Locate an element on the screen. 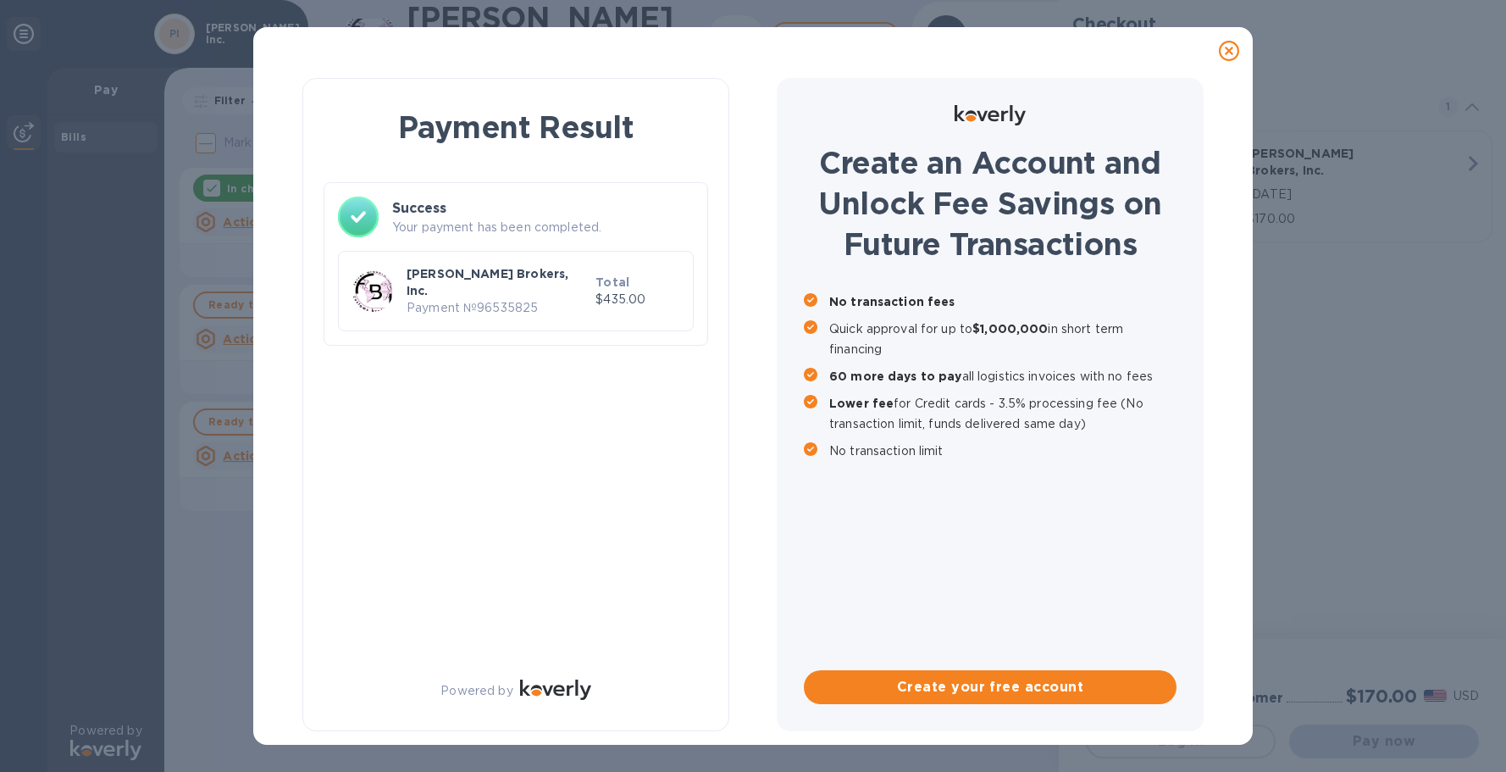 The image size is (1506, 772). p: Quick approval for up to in short term financing is located at coordinates (1003, 339).